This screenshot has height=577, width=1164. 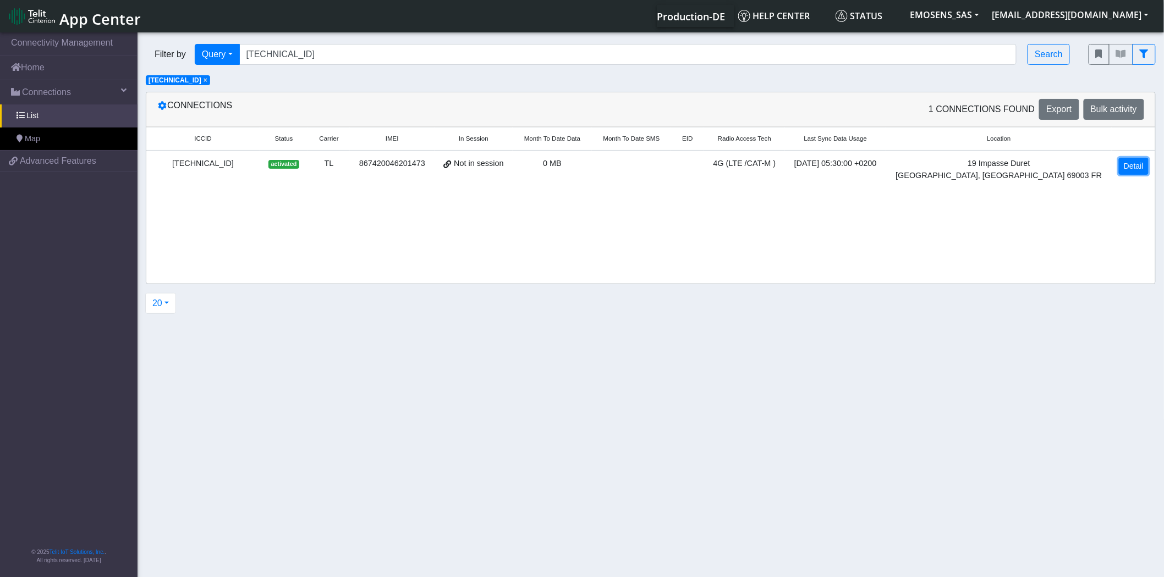 What do you see at coordinates (1059, 109) in the screenshot?
I see `span: Export` at bounding box center [1059, 109].